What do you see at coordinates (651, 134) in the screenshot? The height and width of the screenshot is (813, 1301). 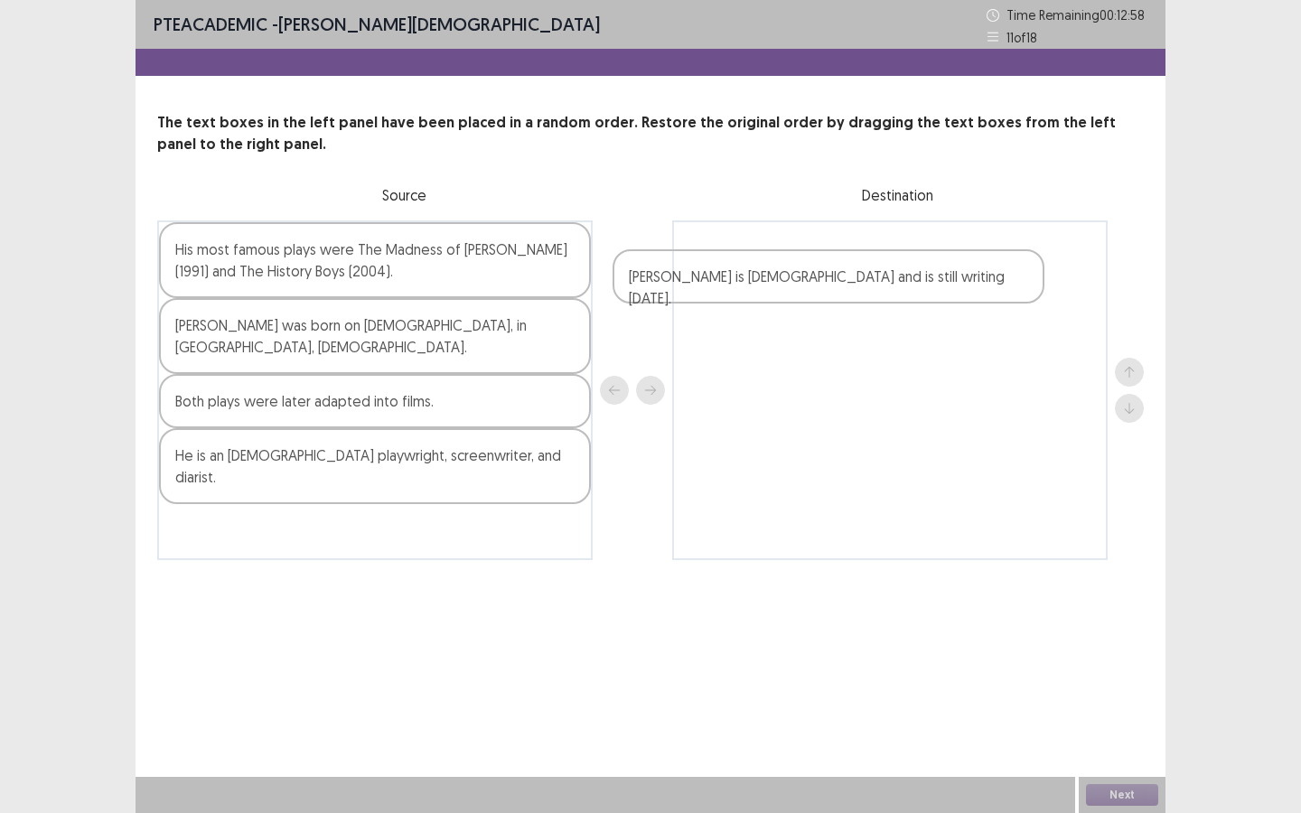 I see `p: The text boxes in the left panel have been placed in a random order. Restore the original order b...` at bounding box center [651, 134].